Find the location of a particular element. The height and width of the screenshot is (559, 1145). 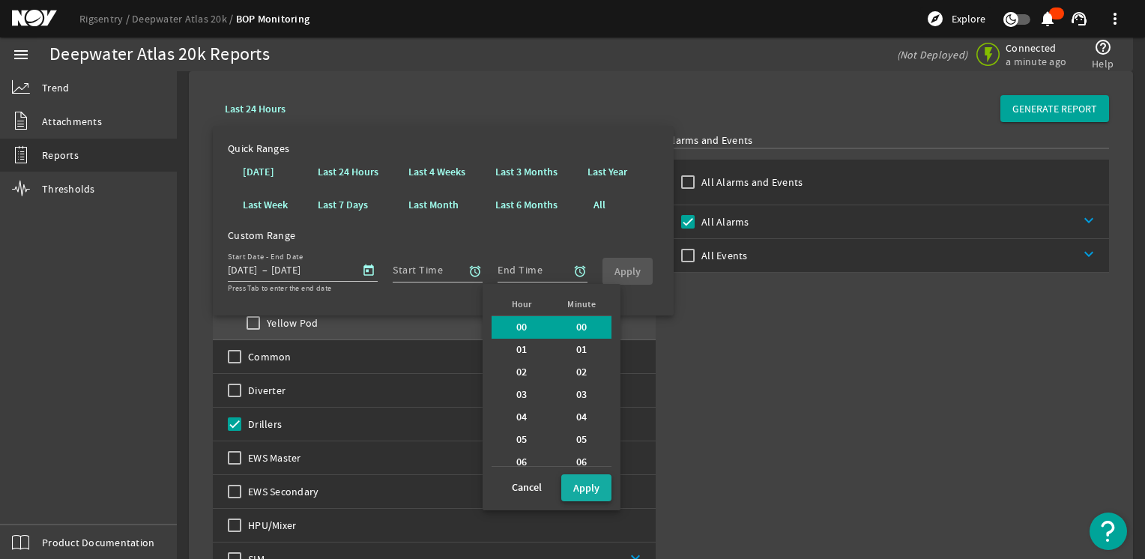

b: Apply is located at coordinates (586, 488).